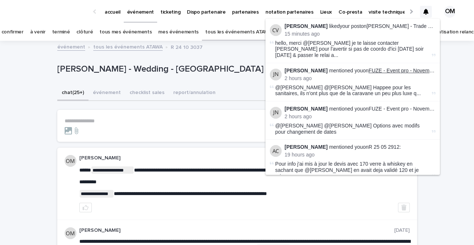 The height and width of the screenshot is (245, 474). What do you see at coordinates (73, 93) in the screenshot?
I see `button: chat (25+)` at bounding box center [73, 93].